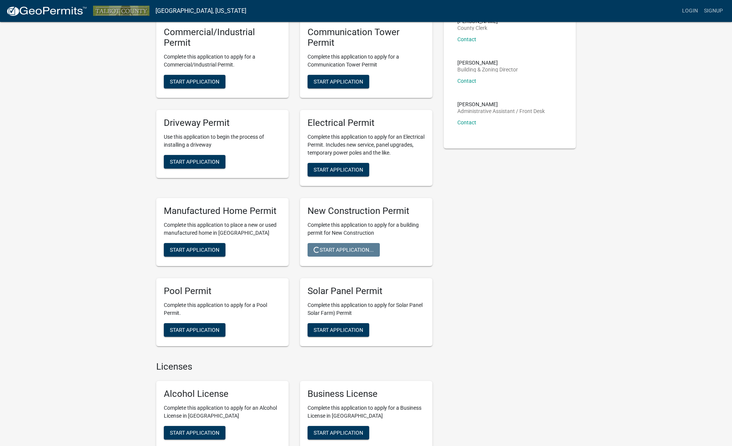 The height and width of the screenshot is (446, 732). Describe the element at coordinates (222, 211) in the screenshot. I see `h5: Manufactured Home Permit` at that location.